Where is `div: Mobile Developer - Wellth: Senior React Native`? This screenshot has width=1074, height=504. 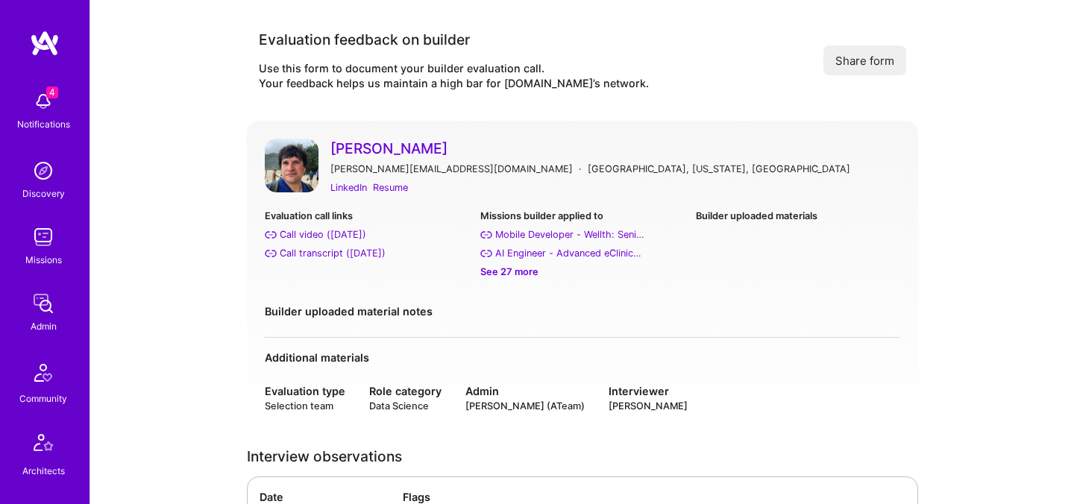 div: Mobile Developer - Wellth: Senior React Native is located at coordinates (570, 234).